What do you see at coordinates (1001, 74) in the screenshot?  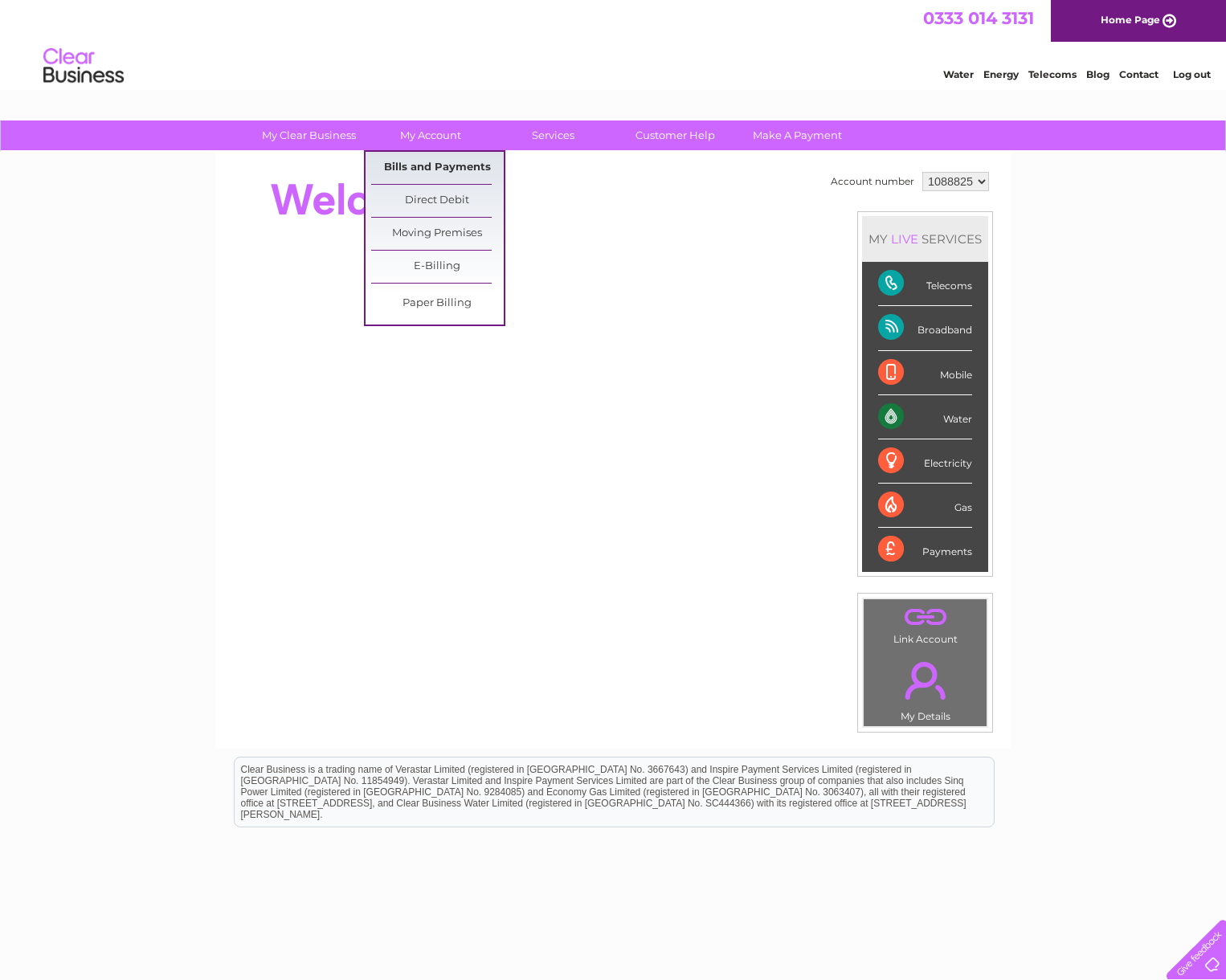 I see `a: Energy` at bounding box center [1001, 74].